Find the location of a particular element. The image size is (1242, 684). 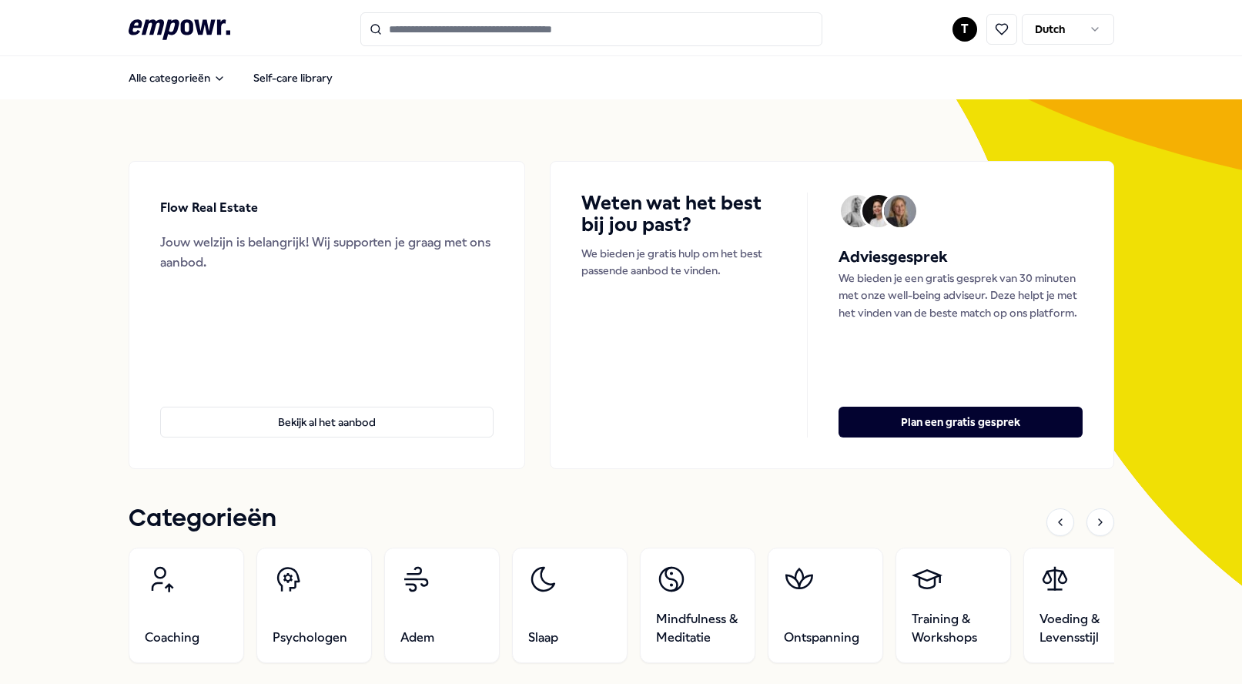

div: Jouw welzijn is belangrijk! Wij supporten je graag met ons aanbod. is located at coordinates (327, 252).